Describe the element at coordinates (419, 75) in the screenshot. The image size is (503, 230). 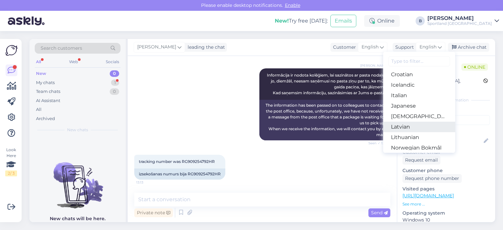
I see `a: Croatian` at that location.